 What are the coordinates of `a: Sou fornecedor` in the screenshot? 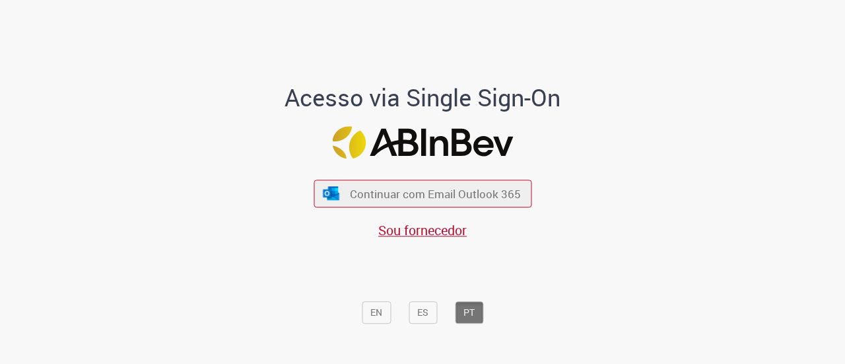 It's located at (422, 230).